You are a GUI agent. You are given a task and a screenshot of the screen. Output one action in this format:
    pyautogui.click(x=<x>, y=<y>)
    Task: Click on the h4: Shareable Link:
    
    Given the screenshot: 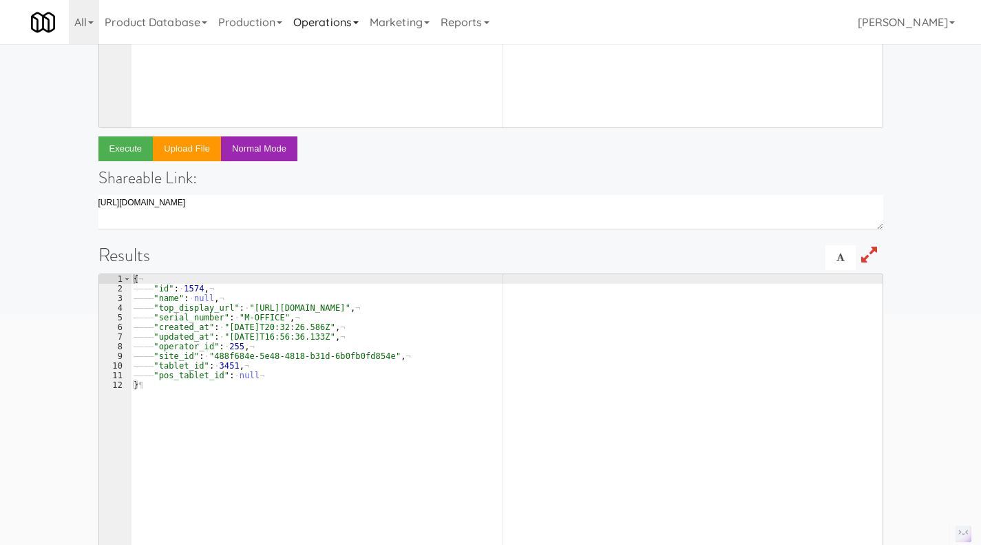 What is the action you would take?
    pyautogui.click(x=491, y=178)
    